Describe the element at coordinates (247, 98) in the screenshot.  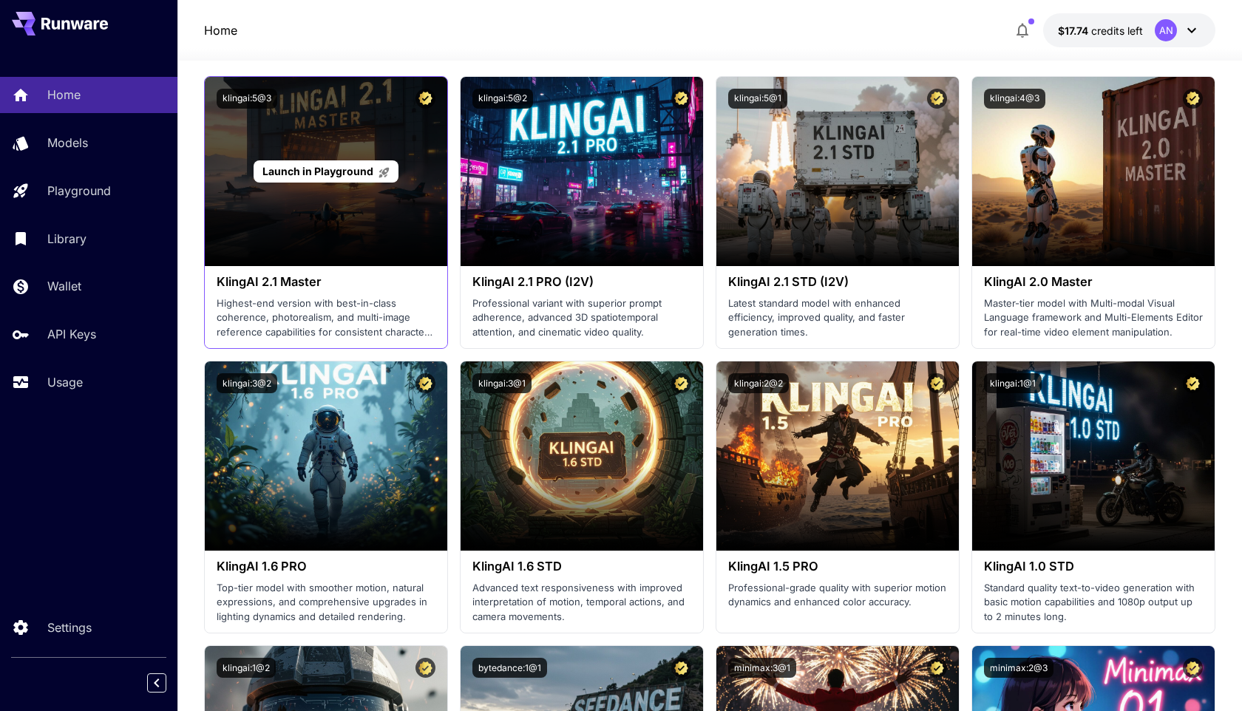
I see `button: klingai:5@3` at that location.